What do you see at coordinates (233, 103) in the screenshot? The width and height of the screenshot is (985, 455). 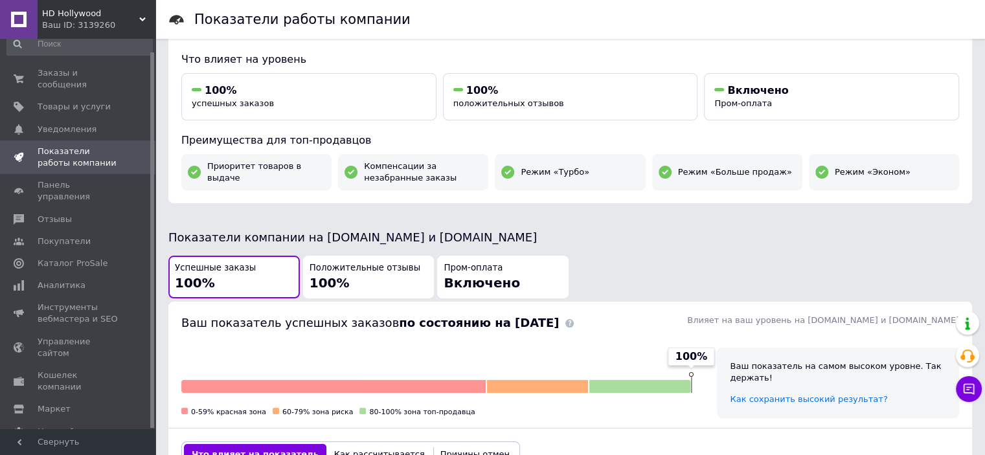 I see `span: успешных заказов` at bounding box center [233, 103].